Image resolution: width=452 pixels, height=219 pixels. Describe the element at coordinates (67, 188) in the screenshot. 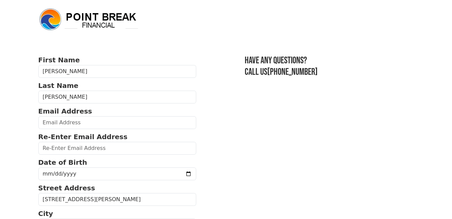

I see `strong: Street Address` at that location.